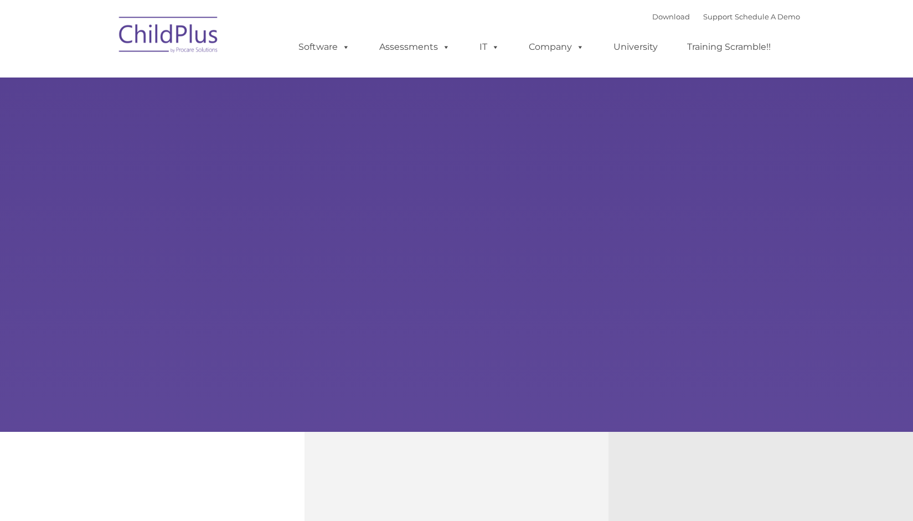  I want to click on a: Schedule A Demo, so click(767, 17).